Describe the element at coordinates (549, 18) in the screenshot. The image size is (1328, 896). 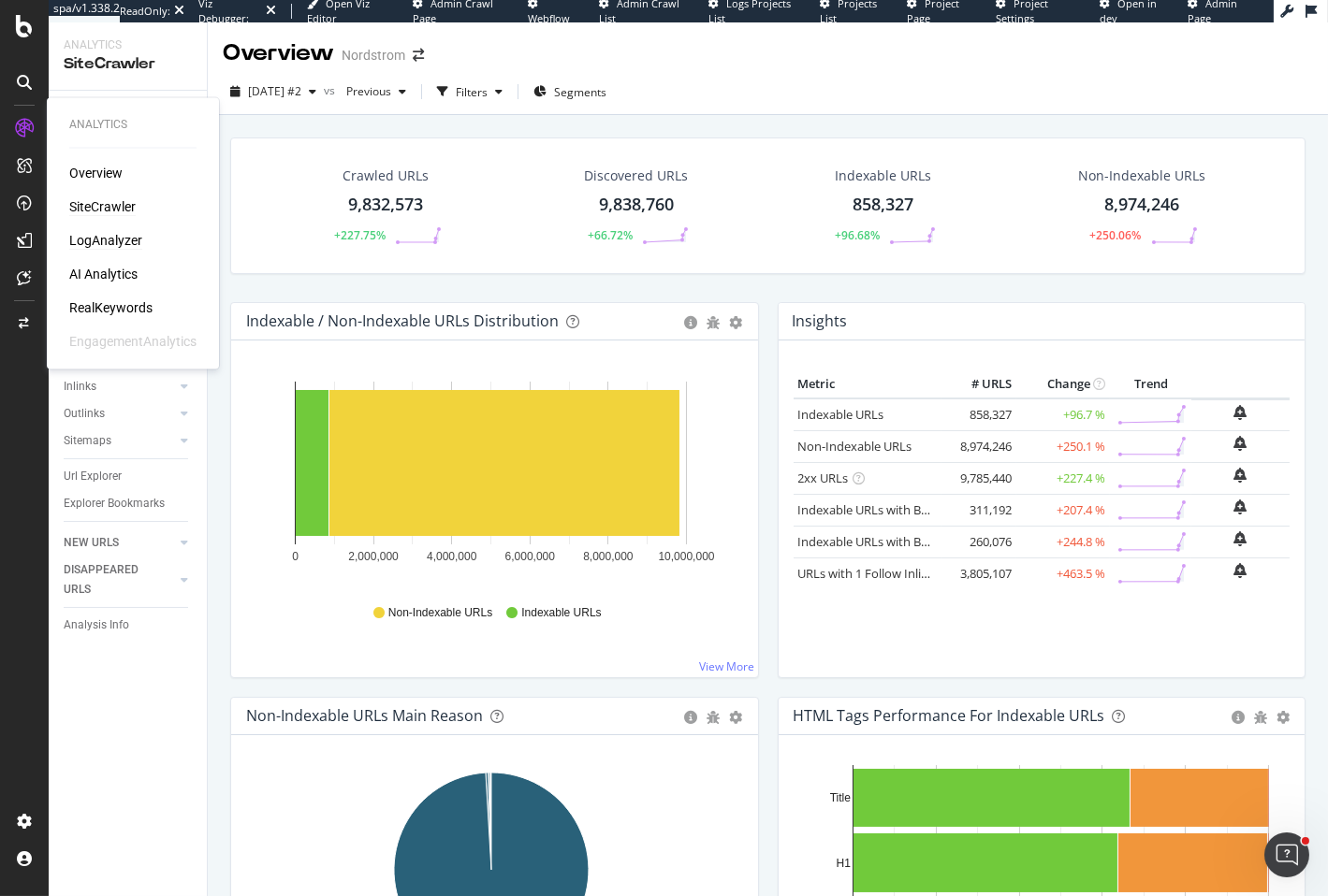
I see `span: Webflow` at that location.